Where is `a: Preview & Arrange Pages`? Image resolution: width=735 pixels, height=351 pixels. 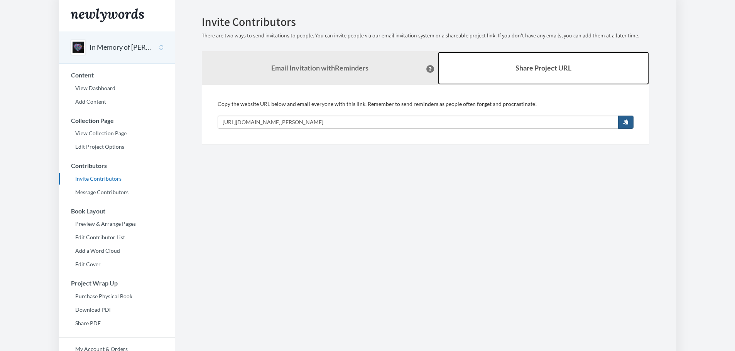 a: Preview & Arrange Pages is located at coordinates (117, 224).